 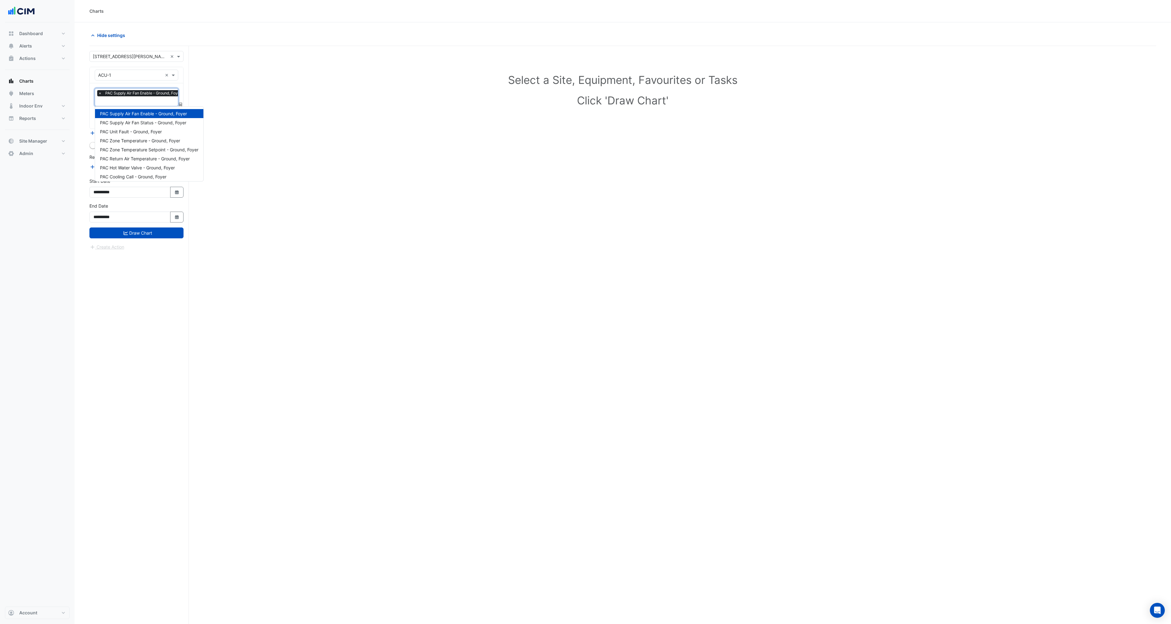 I want to click on app-icon: Admin, so click(x=11, y=153).